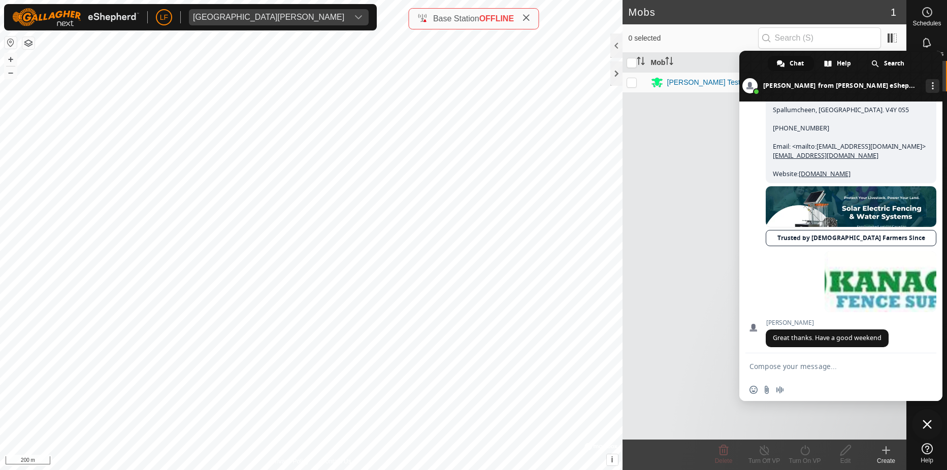 The height and width of the screenshot is (470, 947). What do you see at coordinates (497, 18) in the screenshot?
I see `span: OFFLINE` at bounding box center [497, 18].